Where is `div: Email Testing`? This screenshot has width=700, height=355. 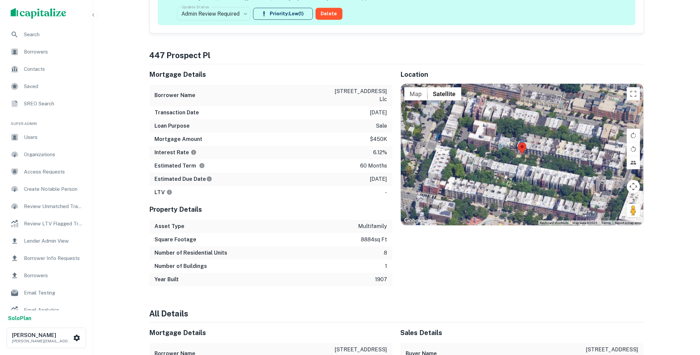
div: Email Testing is located at coordinates (46, 293).